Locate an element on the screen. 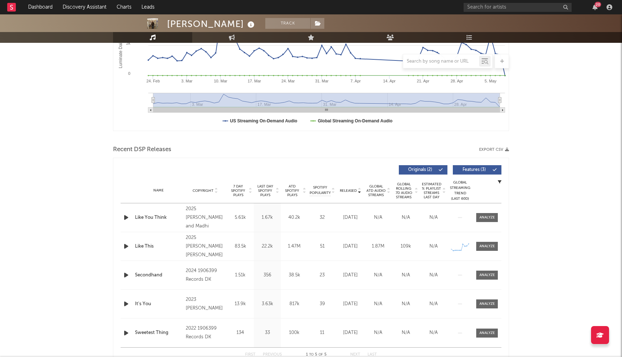 The width and height of the screenshot is (622, 357). button: Originals(2) is located at coordinates (423, 170).